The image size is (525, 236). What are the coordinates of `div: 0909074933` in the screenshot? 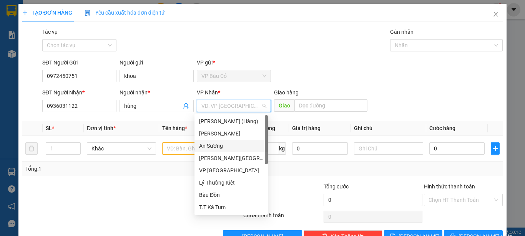 It's located at (105, 30).